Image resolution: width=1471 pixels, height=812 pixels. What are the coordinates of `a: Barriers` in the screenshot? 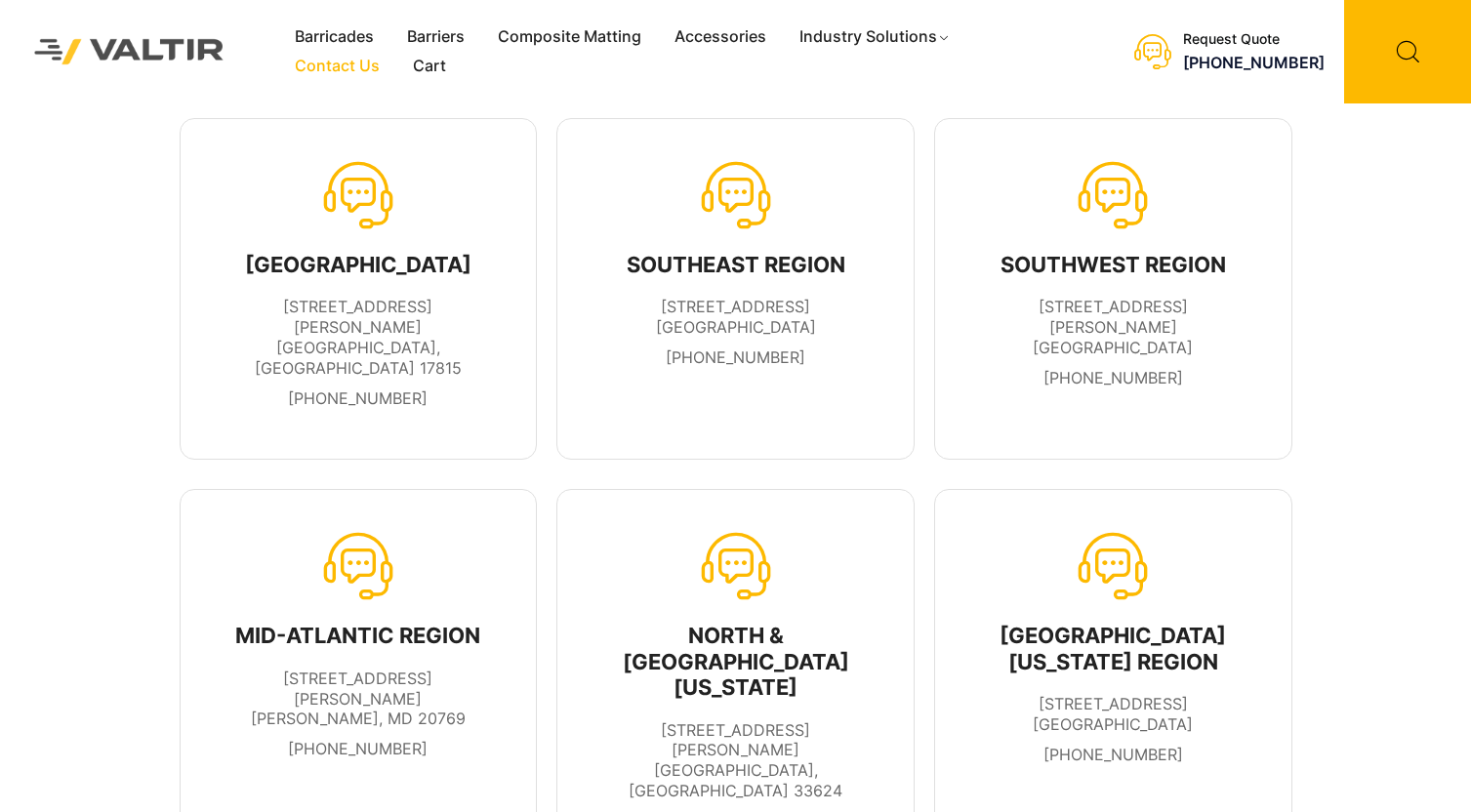 It's located at (436, 37).